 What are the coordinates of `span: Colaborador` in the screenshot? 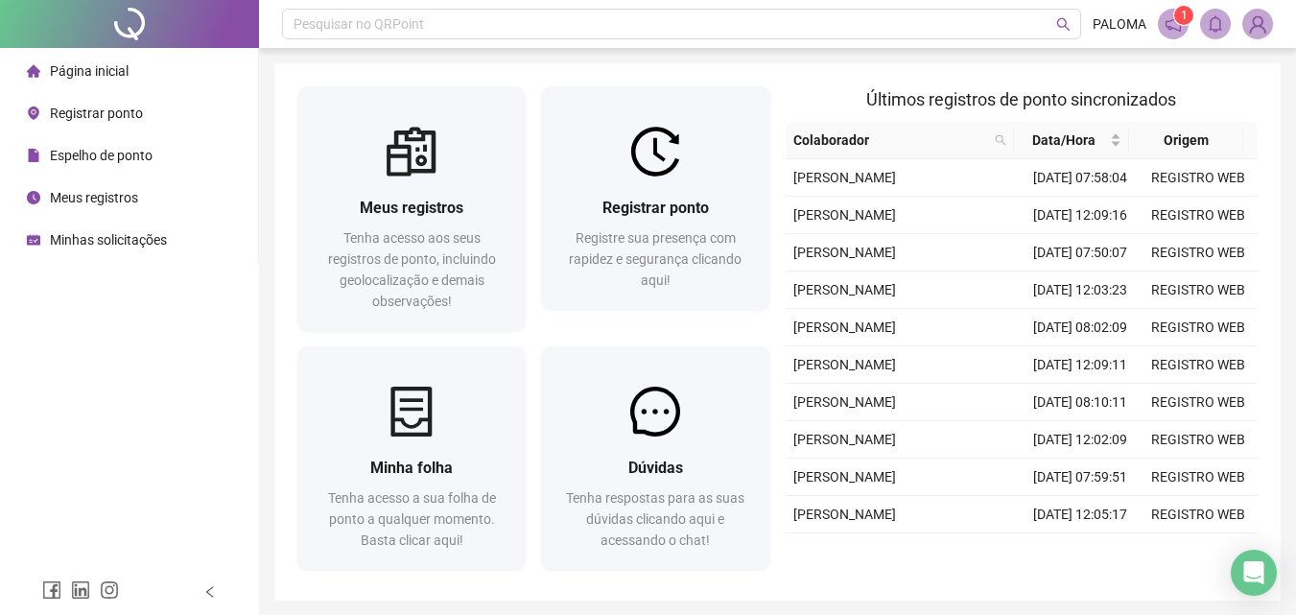 It's located at (890, 140).